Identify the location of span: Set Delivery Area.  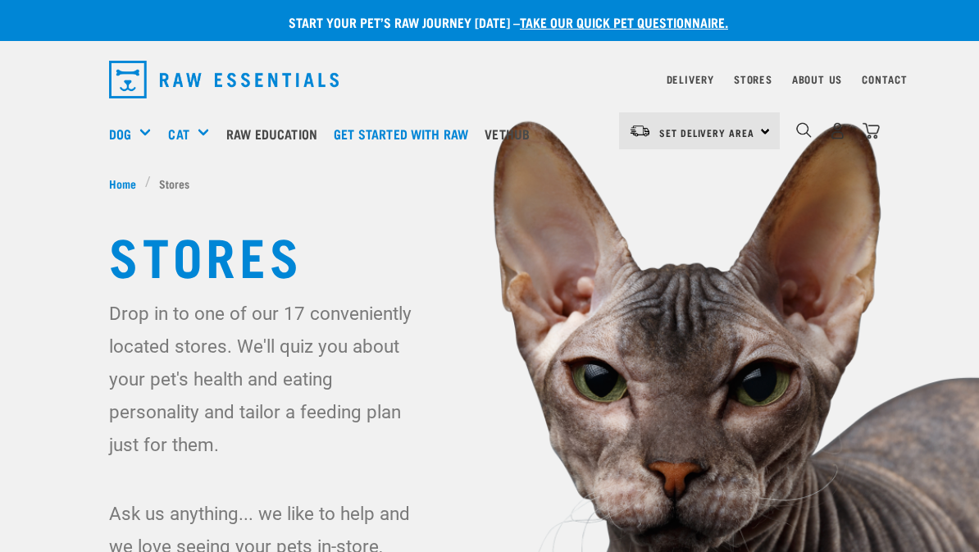
(707, 132).